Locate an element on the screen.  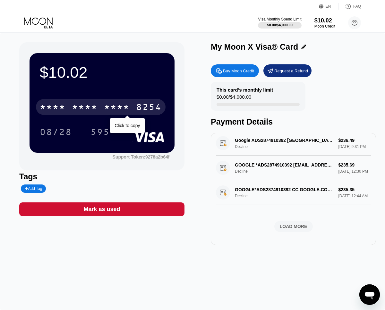
div: 8254 is located at coordinates (149, 108).